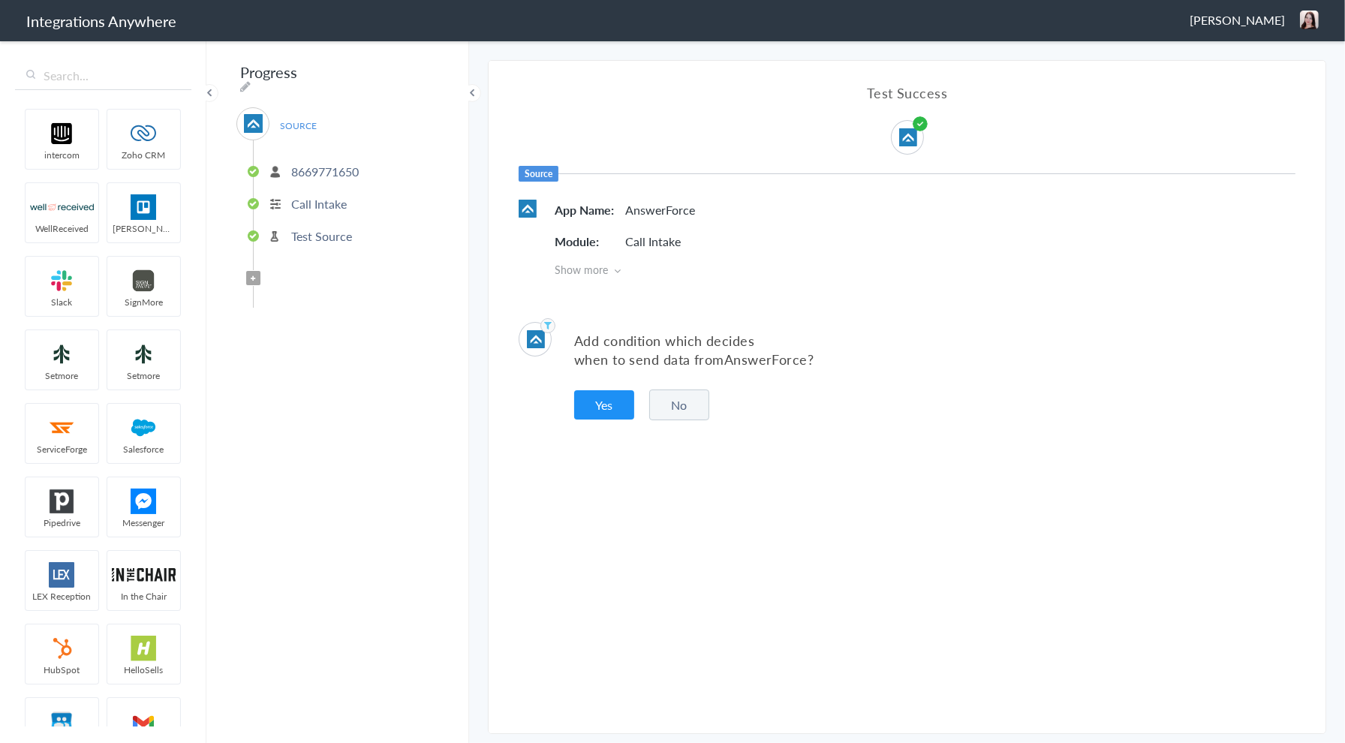 This screenshot has height=743, width=1345. What do you see at coordinates (143, 134) in the screenshot?
I see `img: zoho-logo.svg` at bounding box center [143, 134].